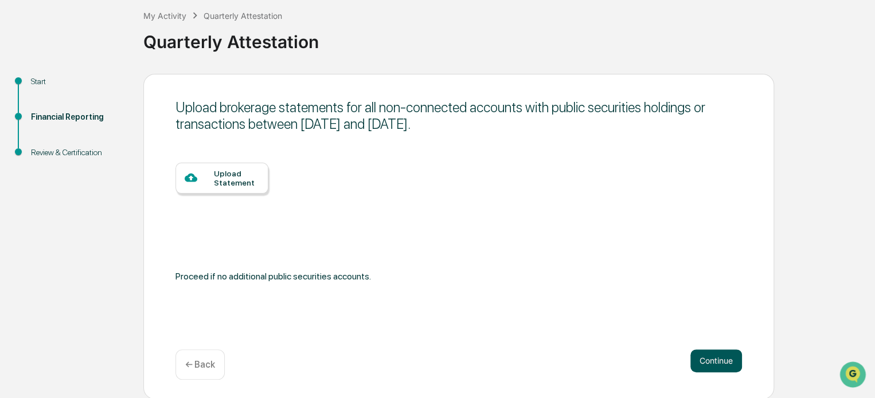 The image size is (875, 398). What do you see at coordinates (459, 276) in the screenshot?
I see `div: Proceed if no additional public securities accounts.` at bounding box center [459, 276].